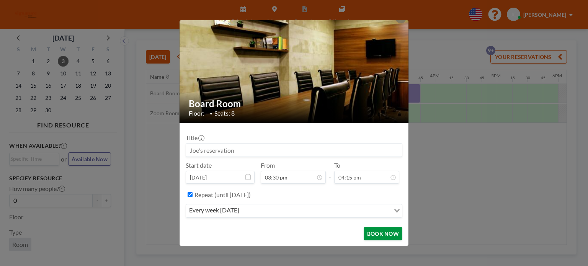 The width and height of the screenshot is (588, 266). Describe the element at coordinates (294, 211) in the screenshot. I see `div: Search for option` at that location.